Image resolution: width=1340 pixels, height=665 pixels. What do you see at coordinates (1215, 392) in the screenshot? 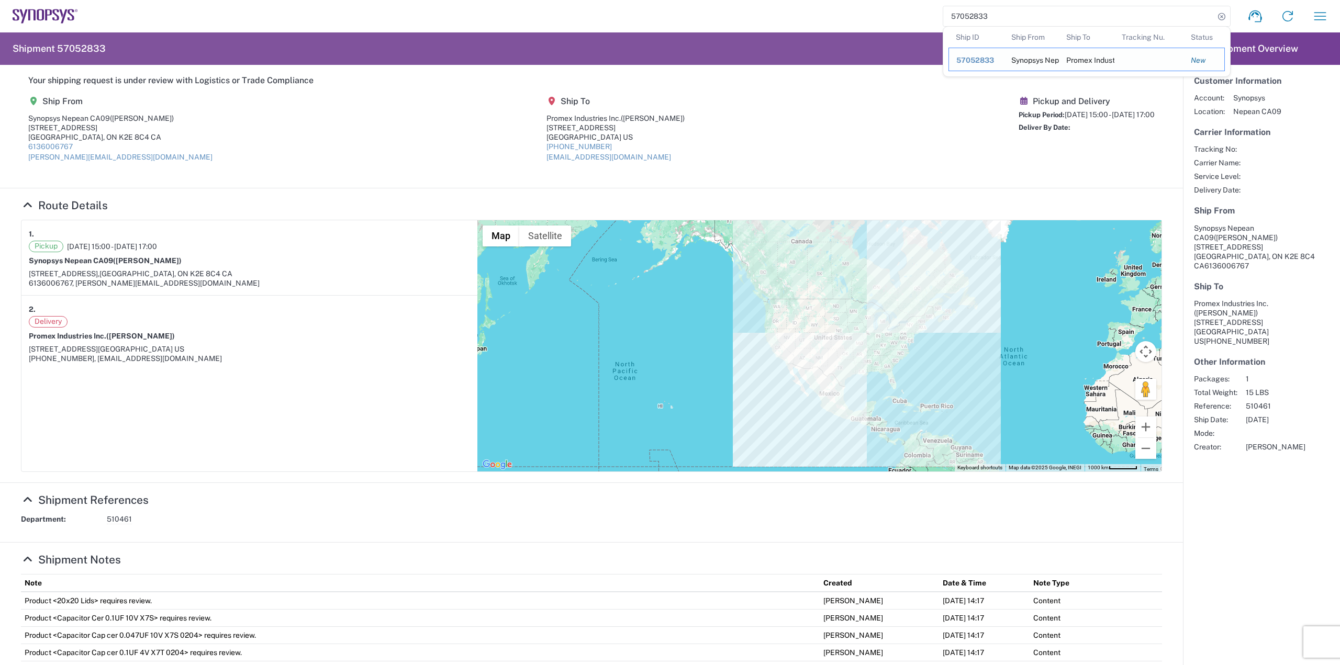
I see `span: Total Weight:` at bounding box center [1215, 392].